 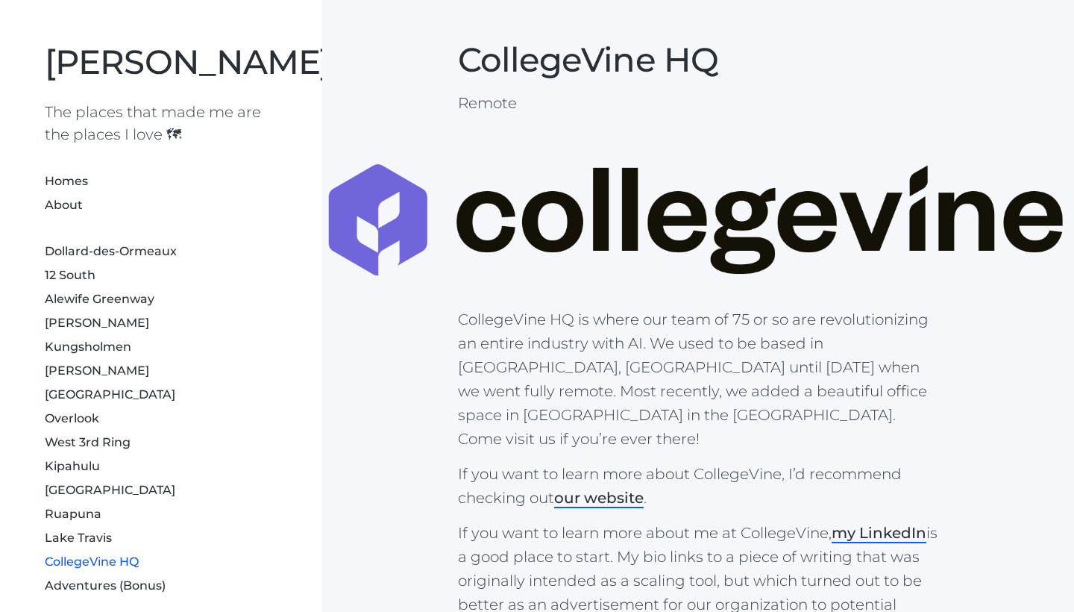 What do you see at coordinates (66, 181) in the screenshot?
I see `a: Homes` at bounding box center [66, 181].